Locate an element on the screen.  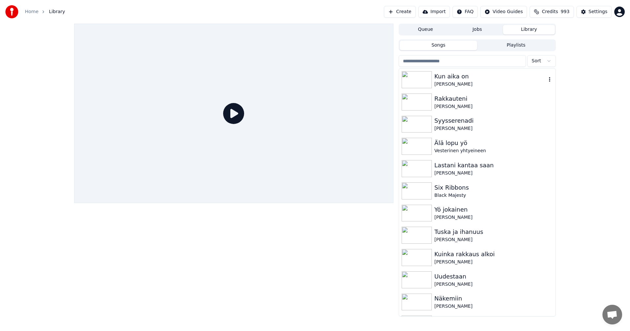
button: Library is located at coordinates (529, 30).